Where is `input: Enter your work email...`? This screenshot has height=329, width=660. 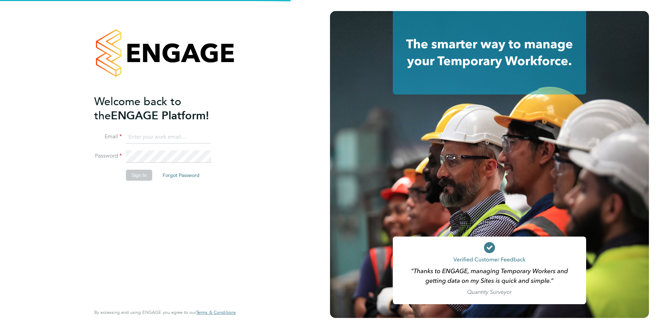 input: Enter your work email... is located at coordinates (168, 137).